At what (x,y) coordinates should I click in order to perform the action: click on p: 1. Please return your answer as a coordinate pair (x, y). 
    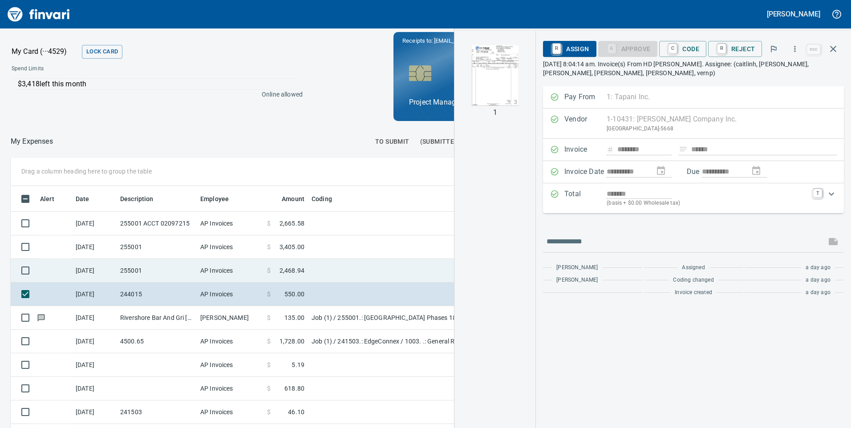
    Looking at the image, I should click on (495, 113).